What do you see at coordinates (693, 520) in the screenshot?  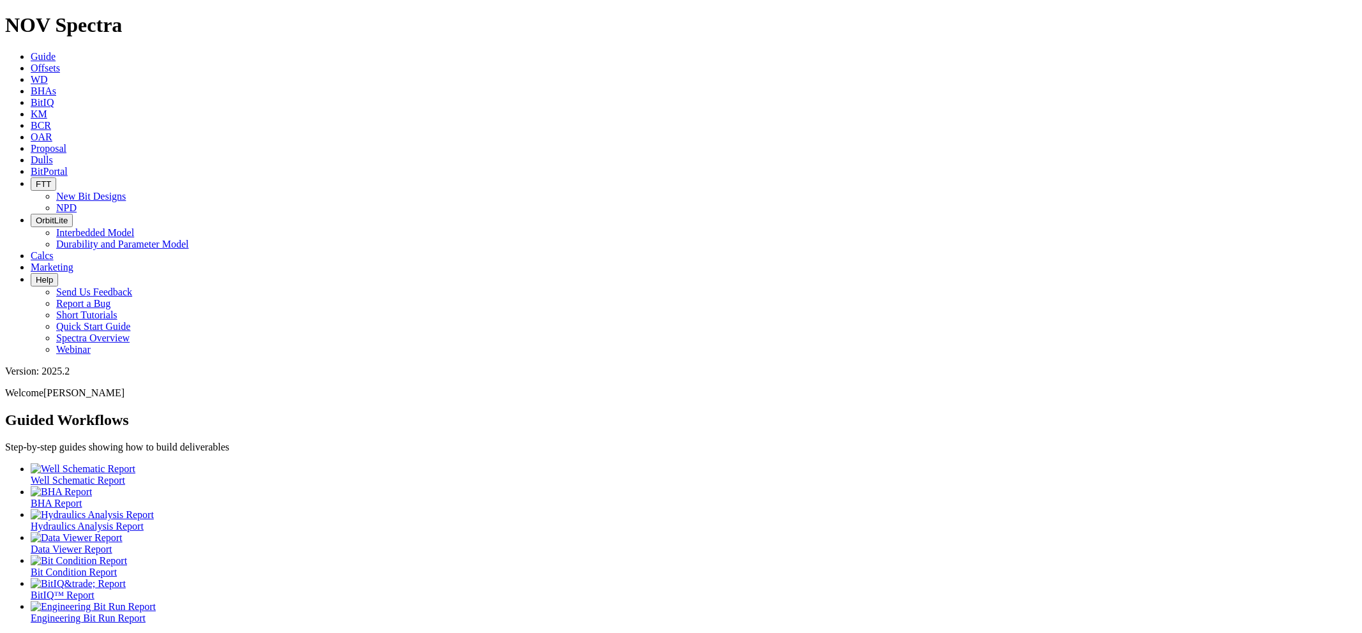 I see `a: Hydraulics Analysis Report Hydraulics Analysis Report` at bounding box center [693, 520].